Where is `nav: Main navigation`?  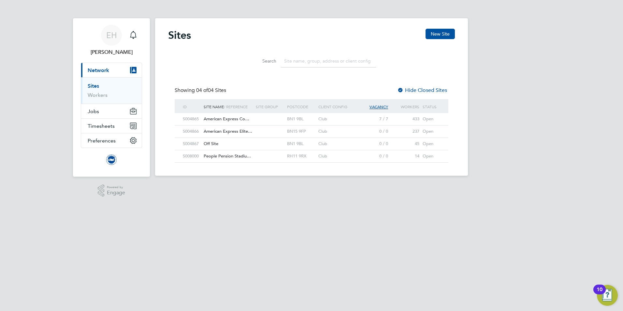 nav: Main navigation is located at coordinates (111, 97).